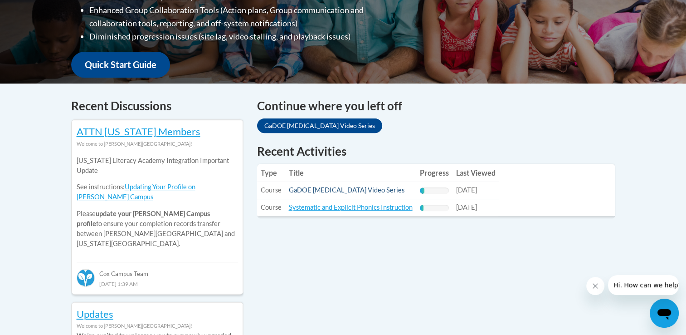 This screenshot has width=686, height=335. What do you see at coordinates (95, 313) in the screenshot?
I see `a: Updates` at bounding box center [95, 313].